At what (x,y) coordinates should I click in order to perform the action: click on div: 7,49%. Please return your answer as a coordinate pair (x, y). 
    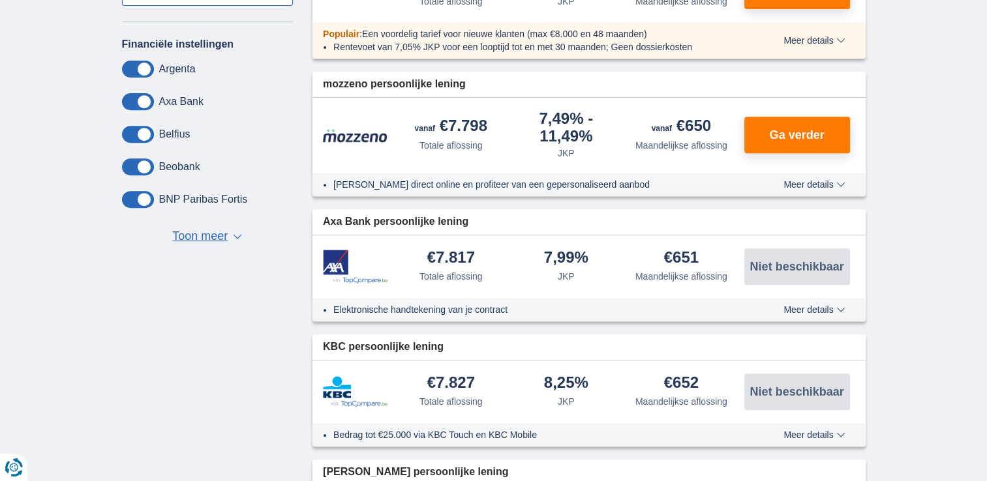
    Looking at the image, I should click on (566, 127).